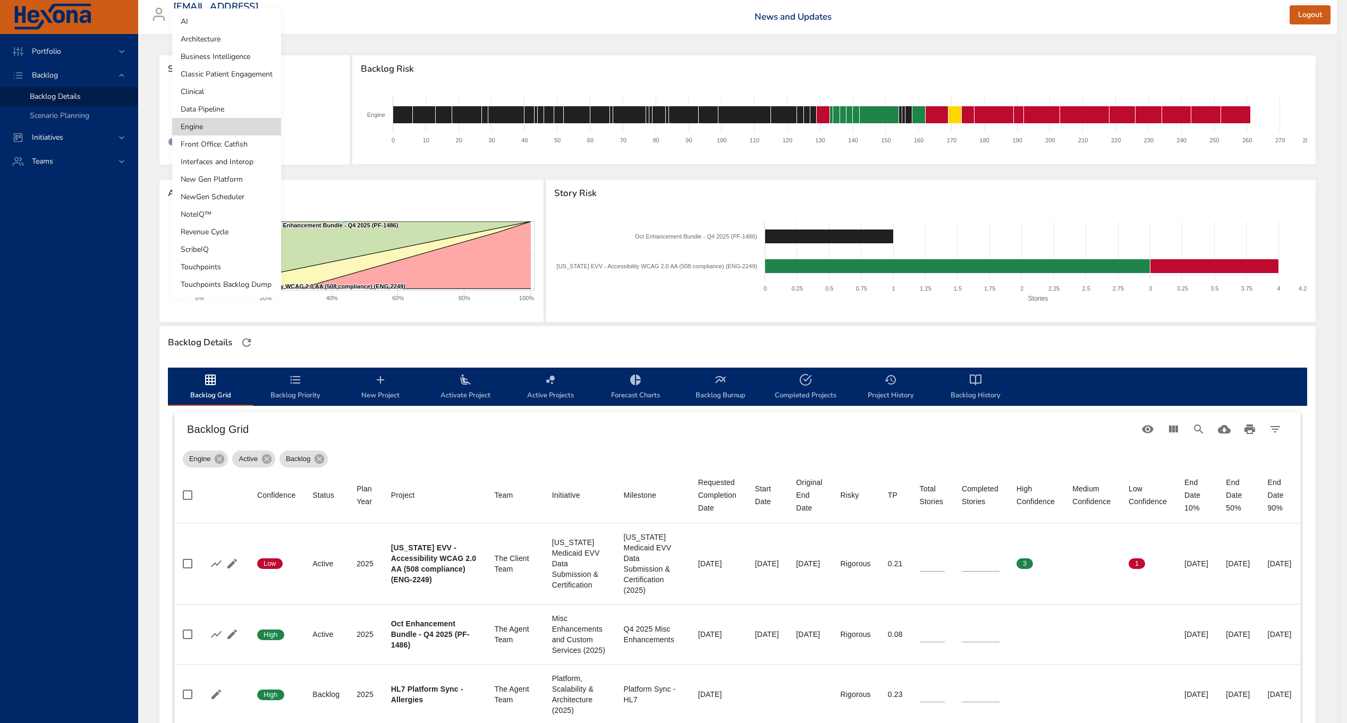 The height and width of the screenshot is (723, 1347). What do you see at coordinates (226, 144) in the screenshot?
I see `li: Front Office: Catfish` at bounding box center [226, 144].